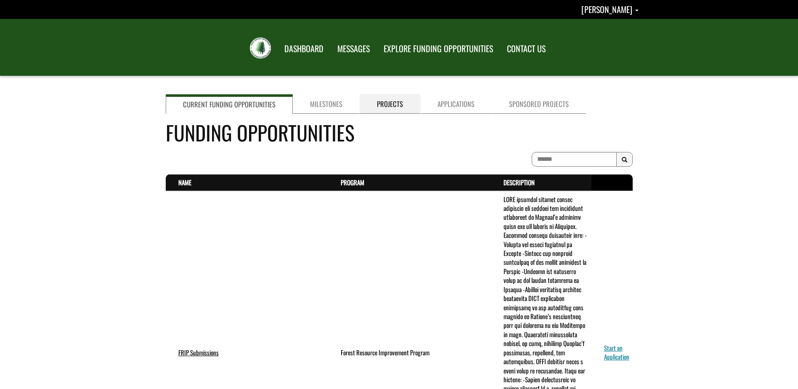 This screenshot has width=798, height=389. What do you see at coordinates (353, 182) in the screenshot?
I see `a: Program` at bounding box center [353, 182].